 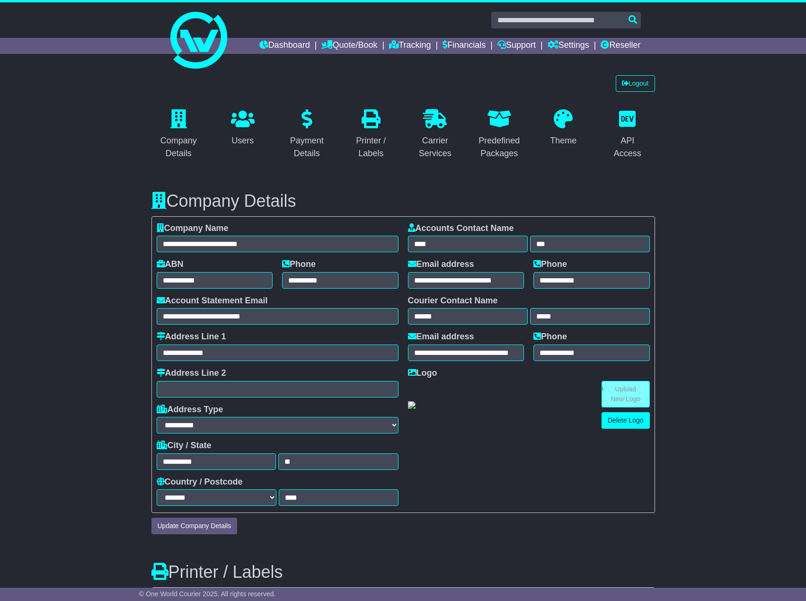 I want to click on a: Upload New Logo, so click(x=626, y=394).